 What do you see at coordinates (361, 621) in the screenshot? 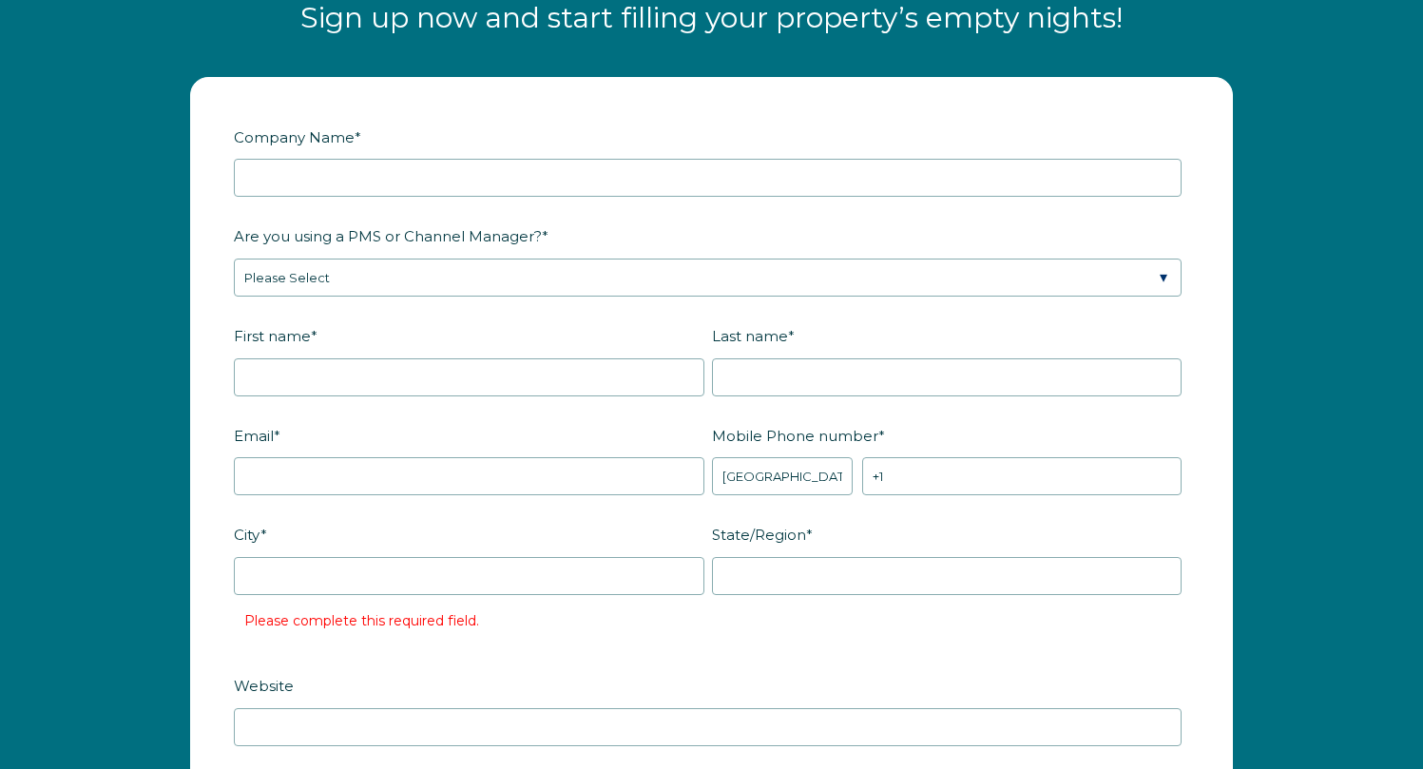
I see `label: Please complete this required field.` at bounding box center [361, 621].